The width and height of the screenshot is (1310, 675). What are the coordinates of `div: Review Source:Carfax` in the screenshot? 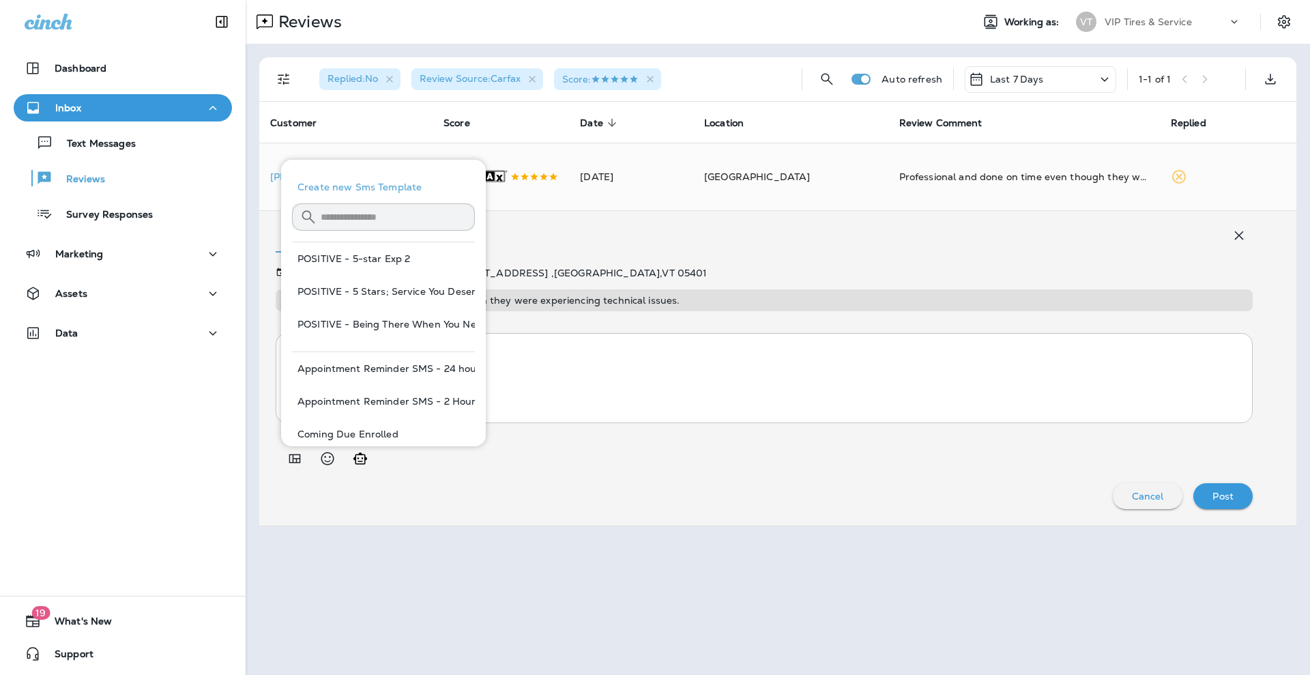 It's located at (477, 79).